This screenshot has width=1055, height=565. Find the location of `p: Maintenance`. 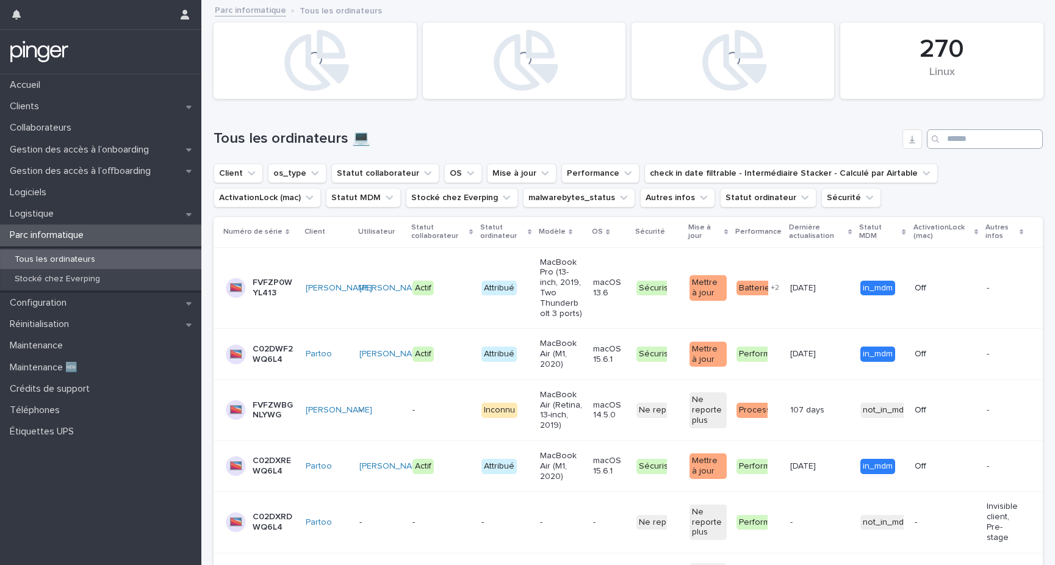

p: Maintenance is located at coordinates (38, 345).